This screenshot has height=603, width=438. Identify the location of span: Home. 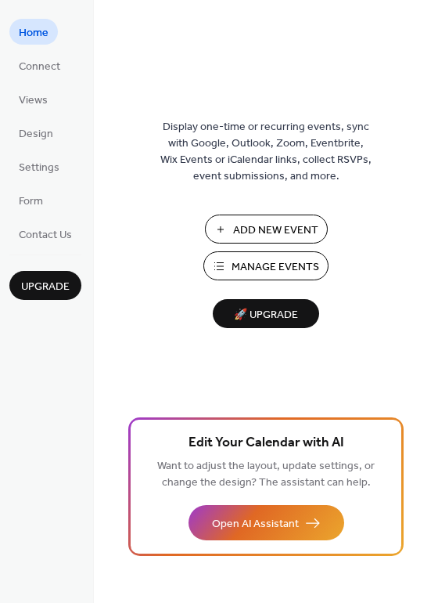
(34, 33).